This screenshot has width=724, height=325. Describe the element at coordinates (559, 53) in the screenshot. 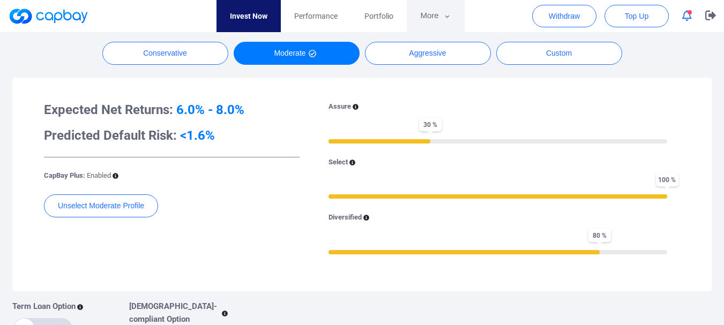

I see `button: Custom` at that location.